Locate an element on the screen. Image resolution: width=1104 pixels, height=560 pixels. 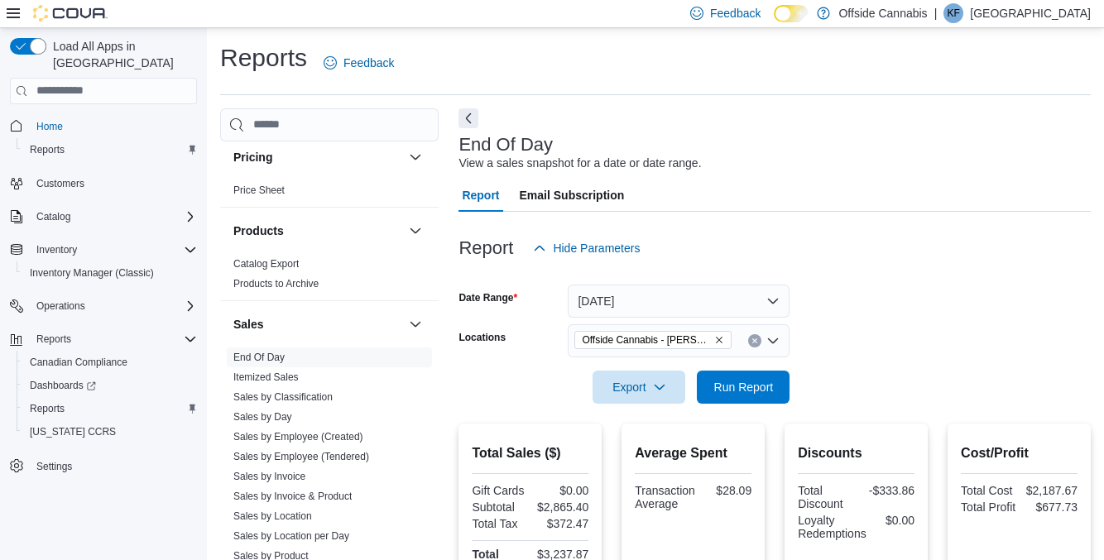
a: Canadian Compliance is located at coordinates (79, 363).